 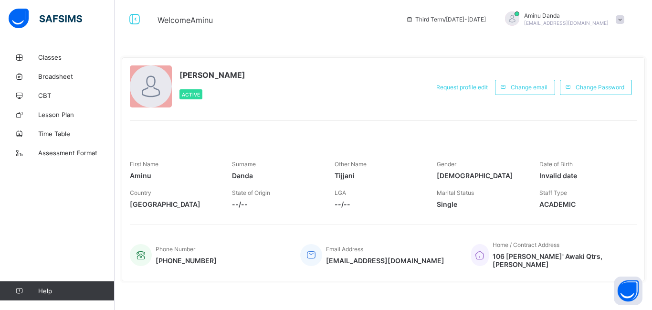 What do you see at coordinates (628, 290) in the screenshot?
I see `button: Open asap` at bounding box center [628, 290].